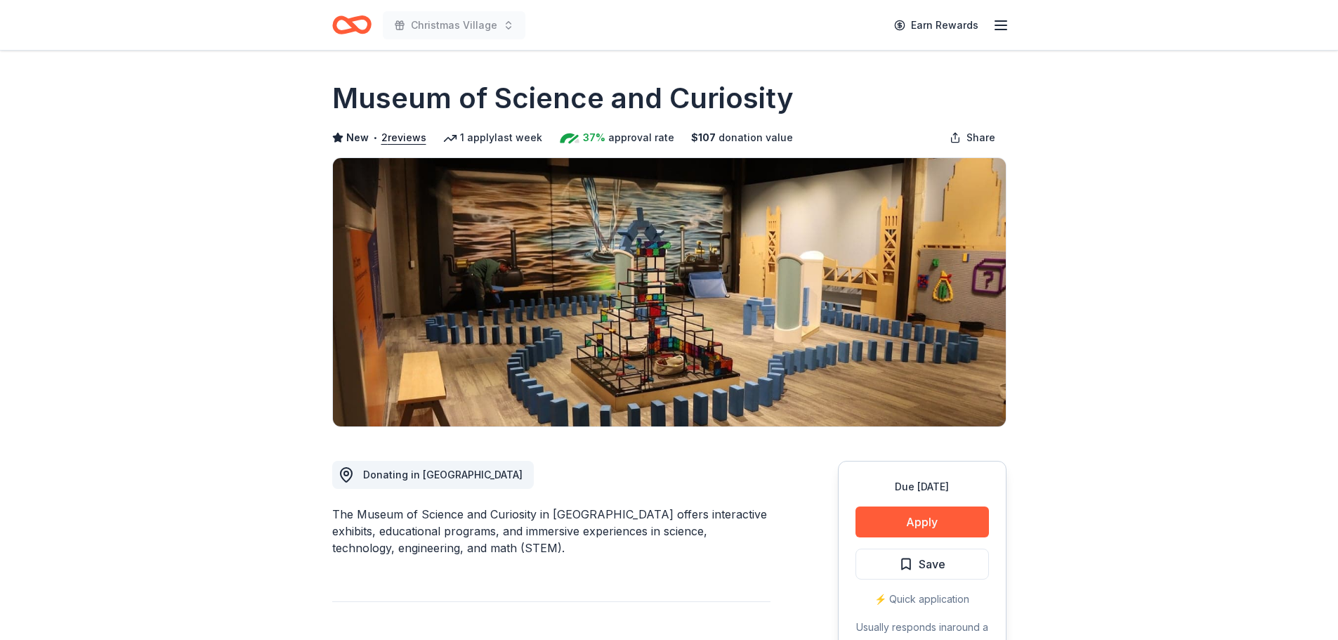 Image resolution: width=1338 pixels, height=640 pixels. I want to click on button: Share, so click(972, 138).